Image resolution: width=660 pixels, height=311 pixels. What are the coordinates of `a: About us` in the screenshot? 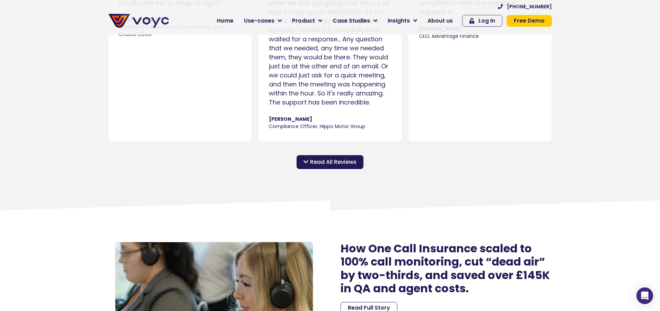 It's located at (440, 21).